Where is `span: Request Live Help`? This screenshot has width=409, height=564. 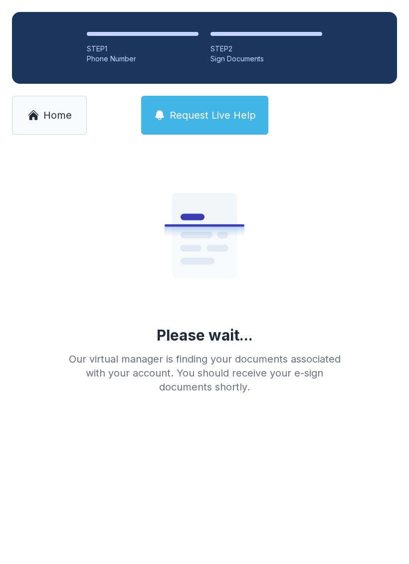 span: Request Live Help is located at coordinates (212, 115).